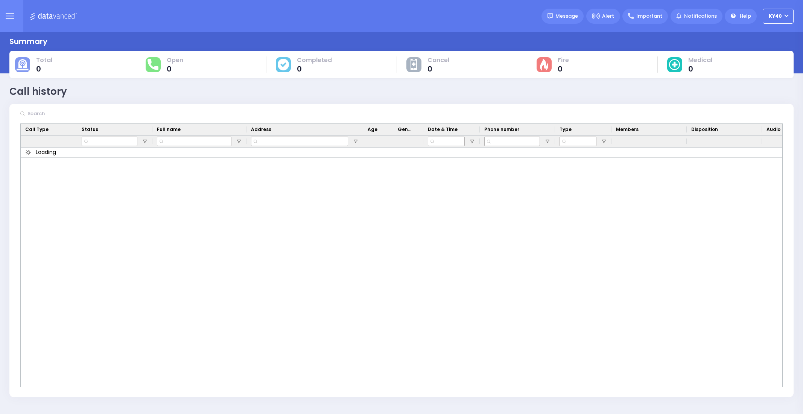 The width and height of the screenshot is (803, 414). Describe the element at coordinates (649, 16) in the screenshot. I see `span: Important` at that location.